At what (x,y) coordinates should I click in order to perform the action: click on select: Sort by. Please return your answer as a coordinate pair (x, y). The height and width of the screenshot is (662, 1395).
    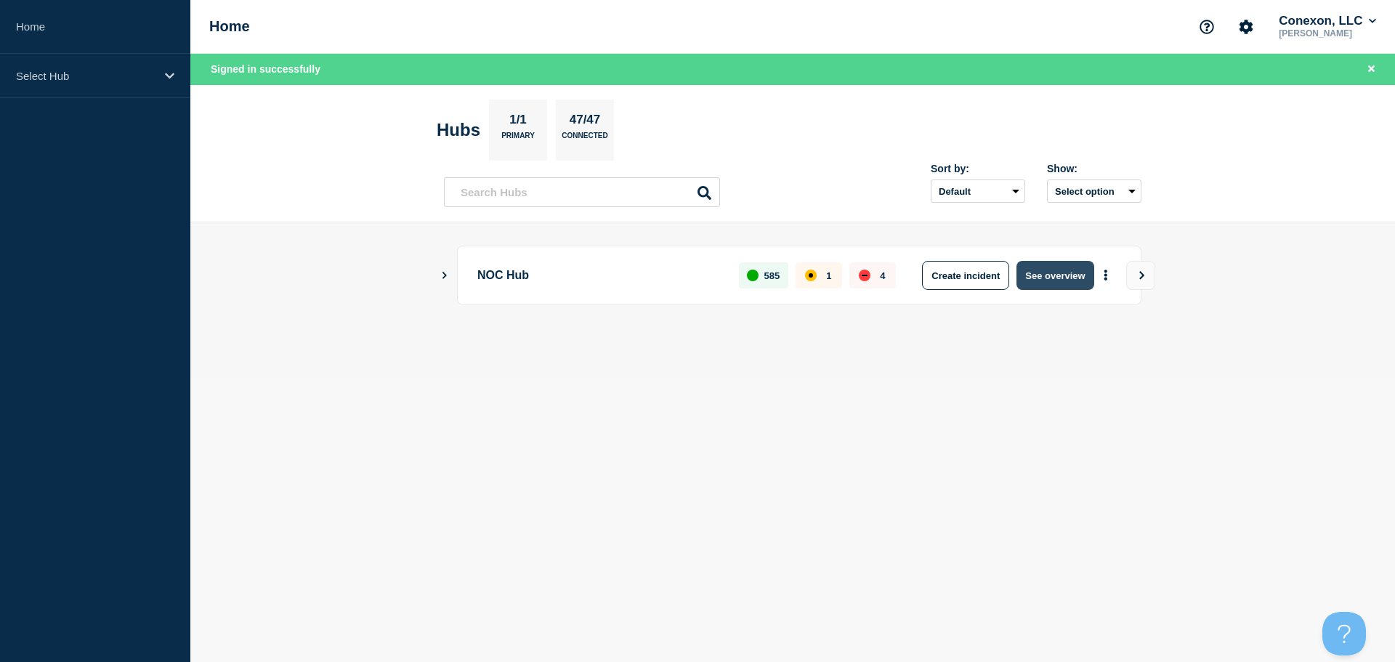
    Looking at the image, I should click on (978, 191).